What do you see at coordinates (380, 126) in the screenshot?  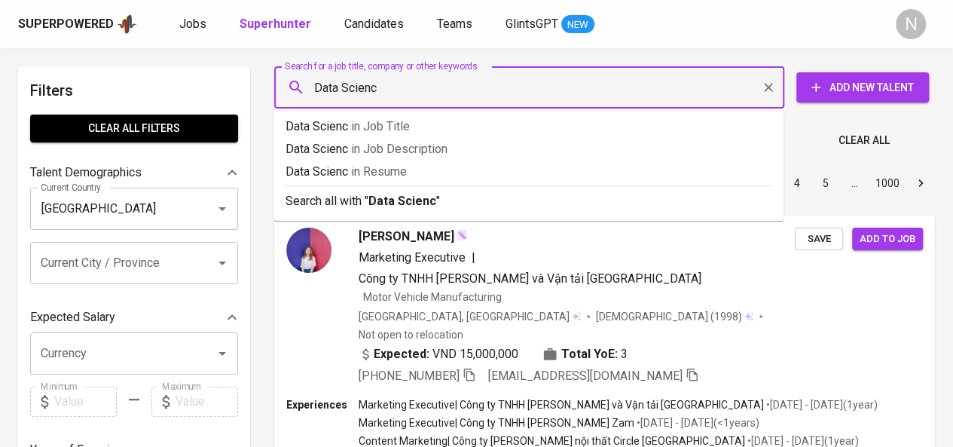 I see `span: in Job Title` at bounding box center [380, 126].